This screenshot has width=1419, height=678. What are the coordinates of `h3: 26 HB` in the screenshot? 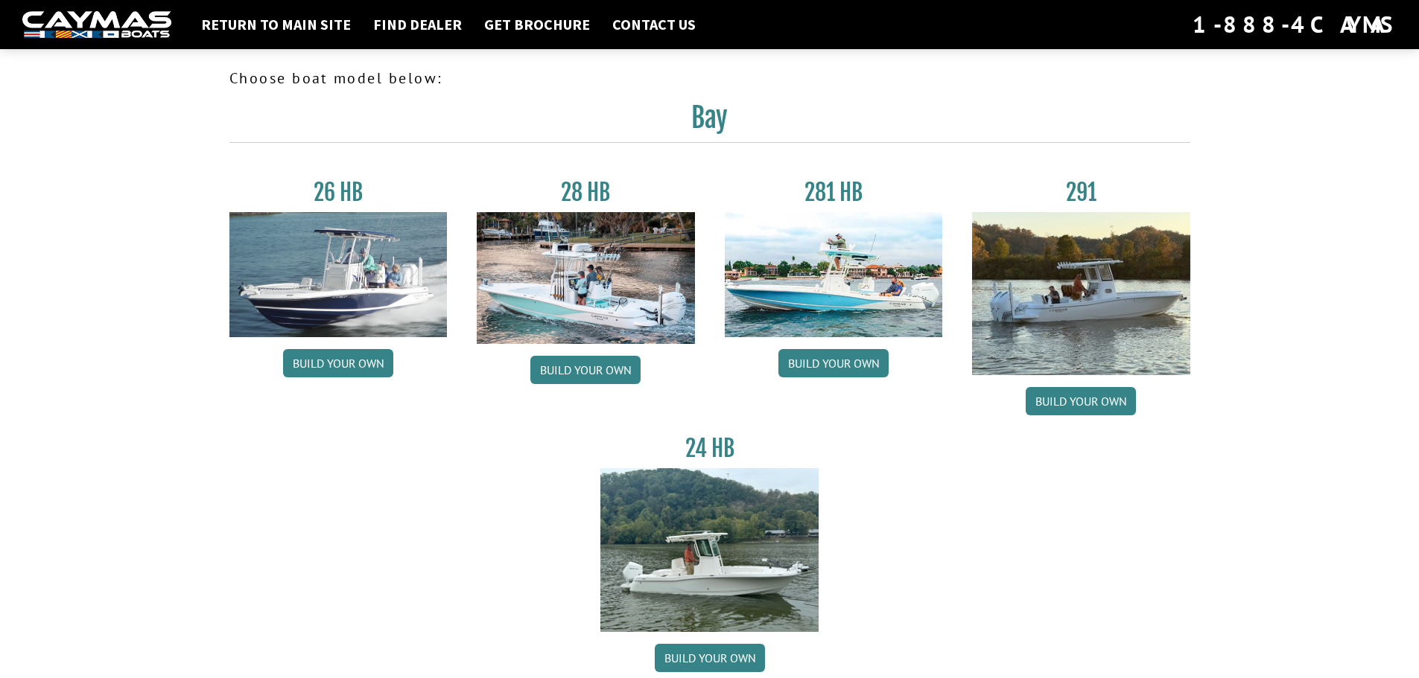 It's located at (338, 192).